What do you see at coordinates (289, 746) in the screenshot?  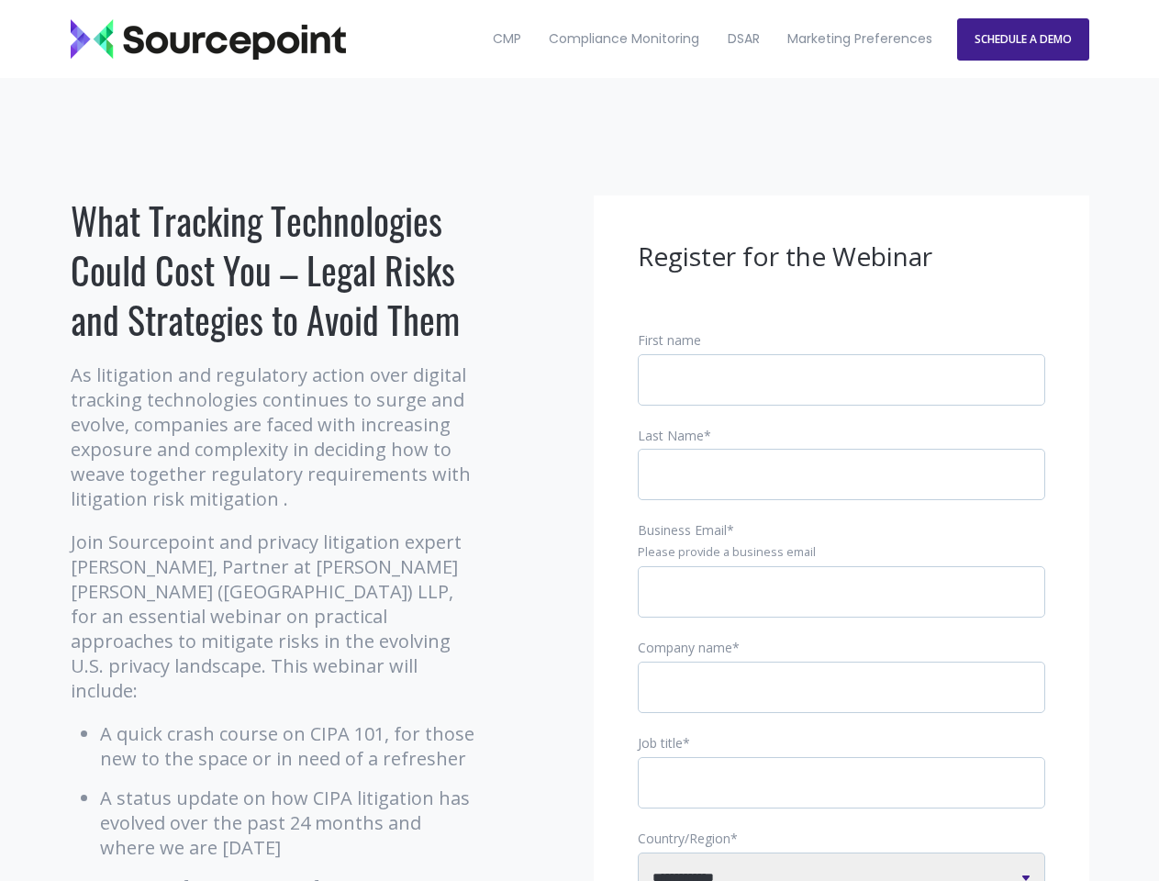 I see `li: A quick crash course on CIPA 101, for those new to the space or in need of a refresher` at bounding box center [289, 746].